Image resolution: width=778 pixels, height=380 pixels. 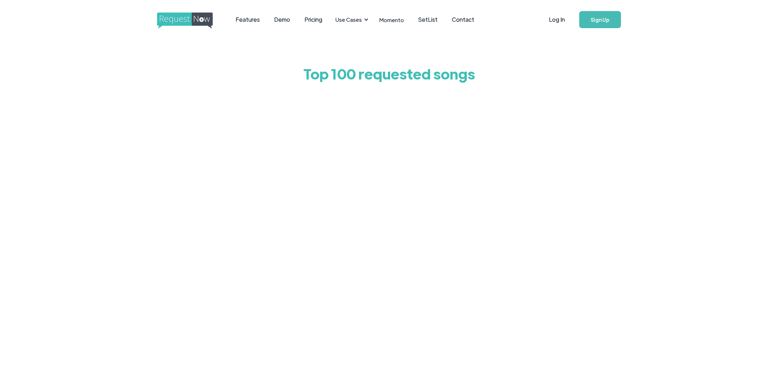 What do you see at coordinates (463, 20) in the screenshot?
I see `a: Contact` at bounding box center [463, 20].